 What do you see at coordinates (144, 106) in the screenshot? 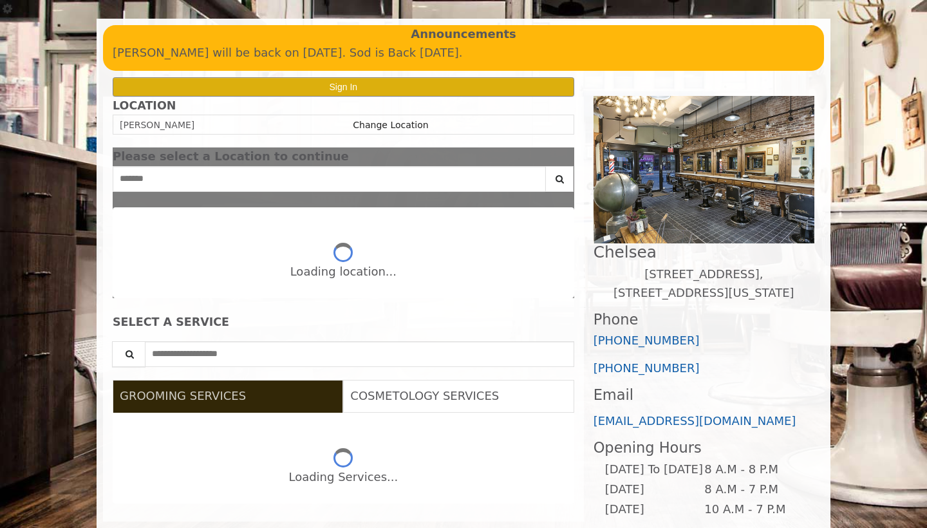
I see `b: LOCATION` at bounding box center [144, 106].